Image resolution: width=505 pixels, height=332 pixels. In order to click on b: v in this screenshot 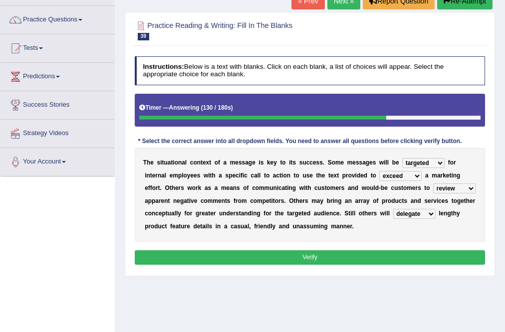, I will do `click(192, 201)`.